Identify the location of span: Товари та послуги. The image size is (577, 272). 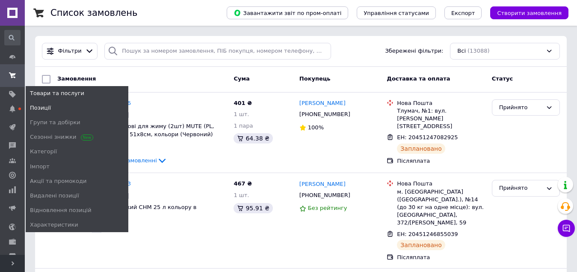
(57, 93).